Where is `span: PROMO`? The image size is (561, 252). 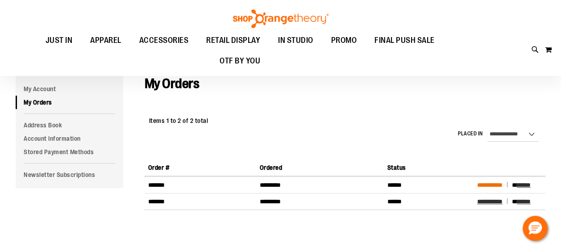 span: PROMO is located at coordinates (344, 40).